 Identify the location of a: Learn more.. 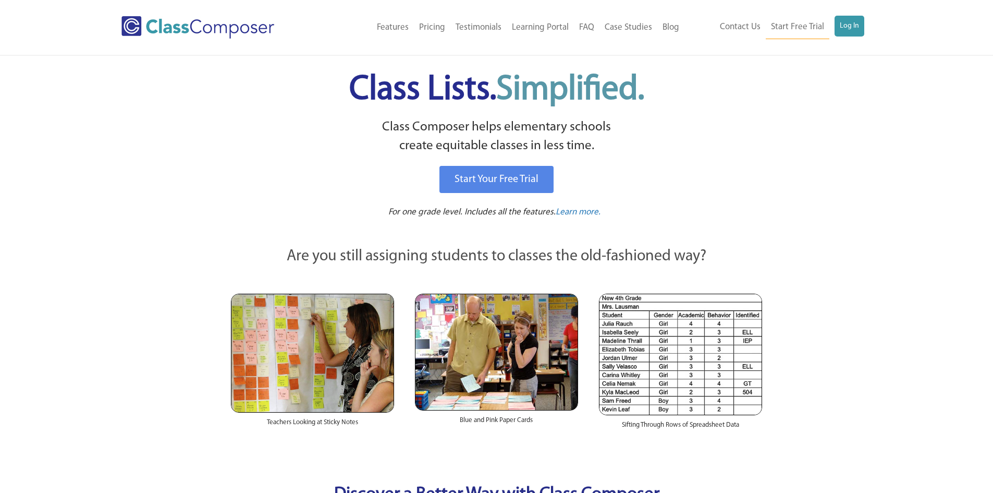
(578, 212).